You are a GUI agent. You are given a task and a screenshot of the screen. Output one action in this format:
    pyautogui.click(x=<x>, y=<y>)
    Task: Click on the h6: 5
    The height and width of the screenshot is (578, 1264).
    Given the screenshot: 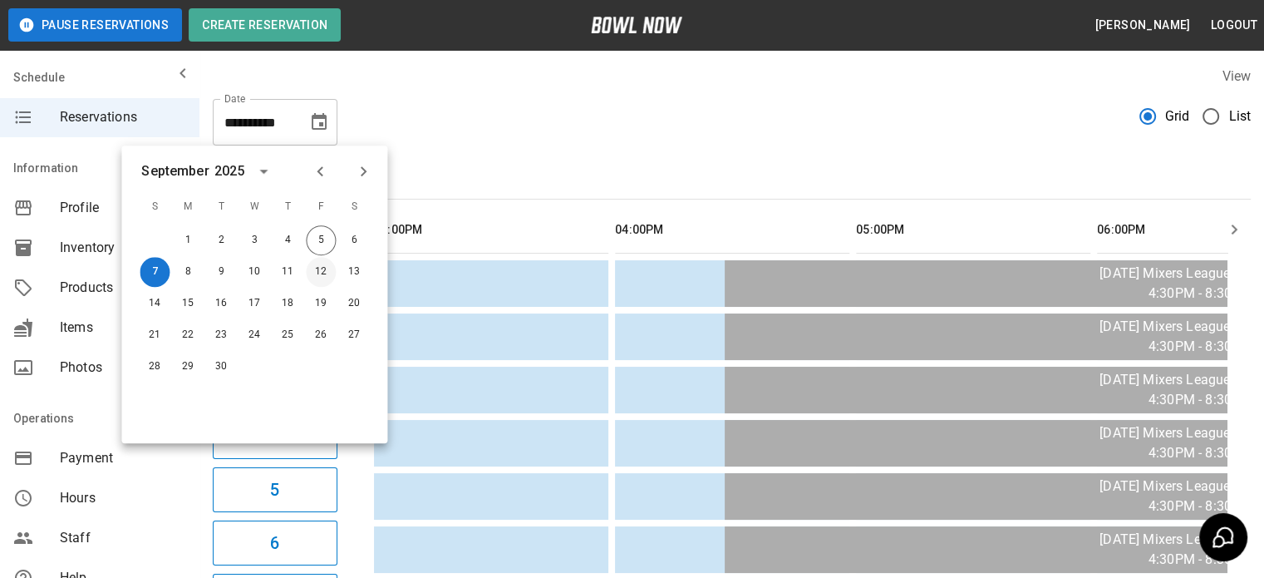 What is the action you would take?
    pyautogui.click(x=274, y=490)
    